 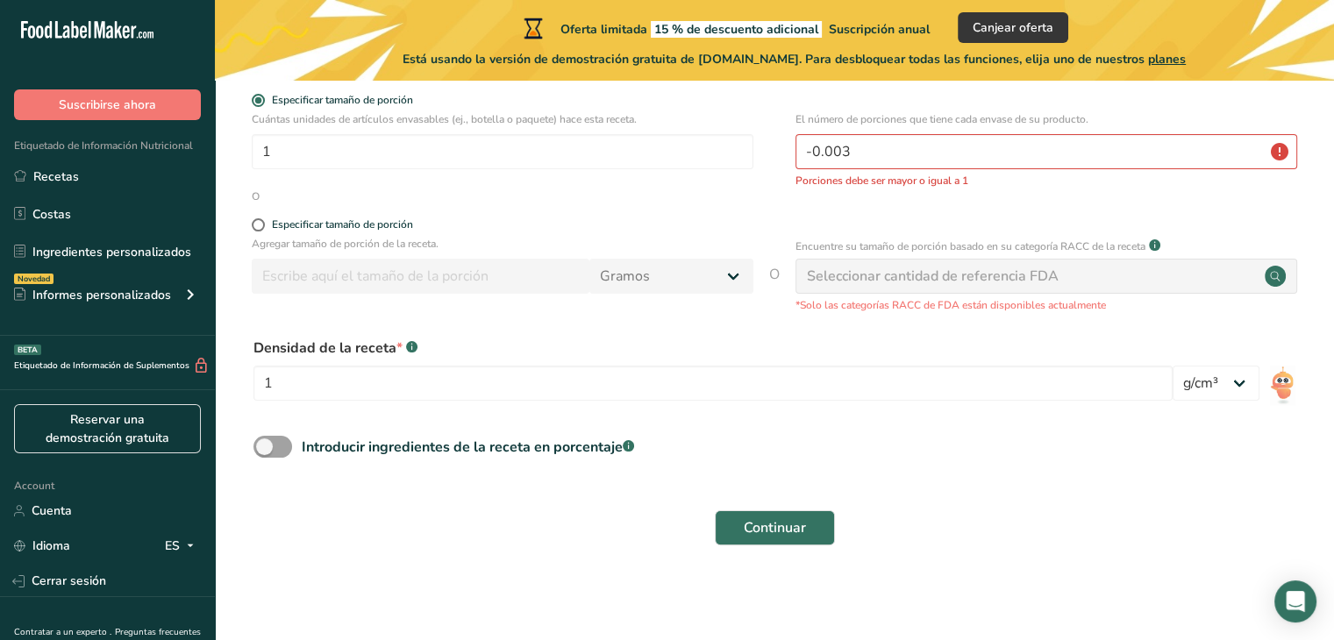 I want to click on img: ai-bot.1dcbe71.gif, so click(x=1282, y=385).